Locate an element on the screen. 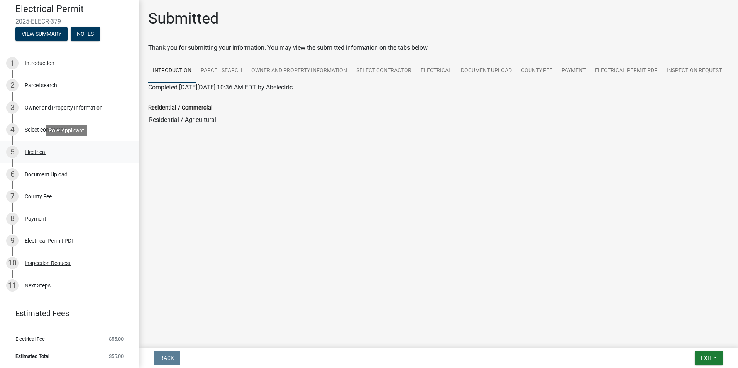 The image size is (738, 368). div: 8 is located at coordinates (12, 219).